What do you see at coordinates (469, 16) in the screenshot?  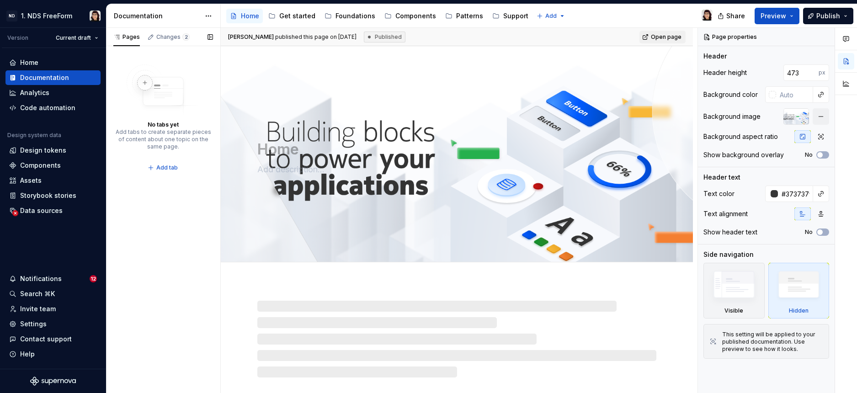 I see `div: Patterns` at bounding box center [469, 16].